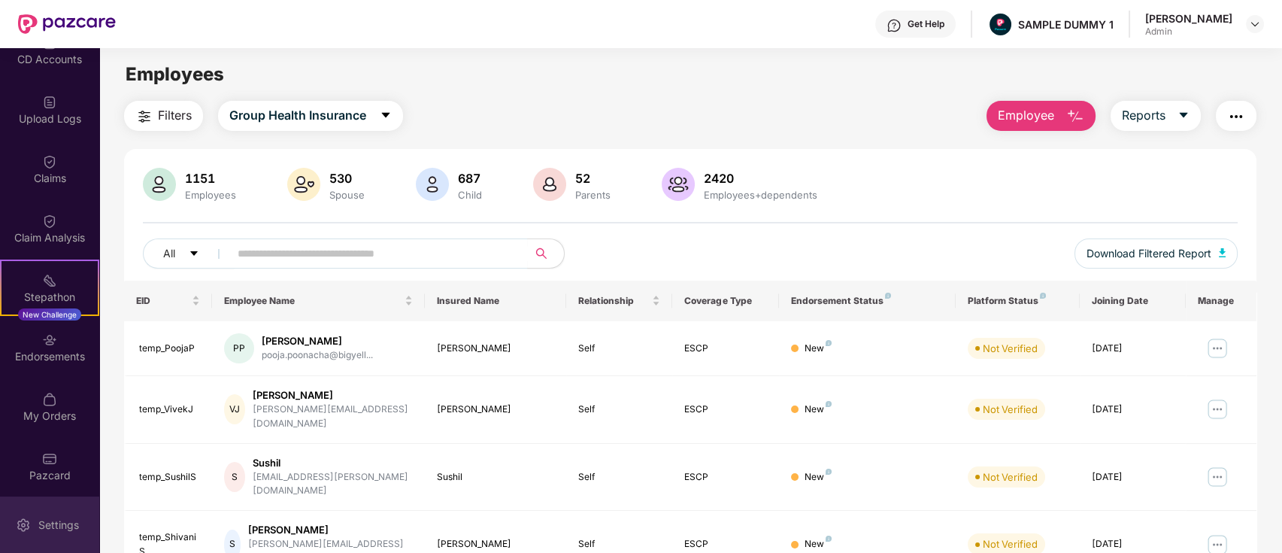  I want to click on button: Group Health Insurancecaret-down, so click(311, 116).